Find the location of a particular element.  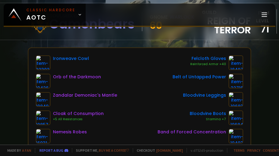

div: Nemesis Robes is located at coordinates (70, 132).